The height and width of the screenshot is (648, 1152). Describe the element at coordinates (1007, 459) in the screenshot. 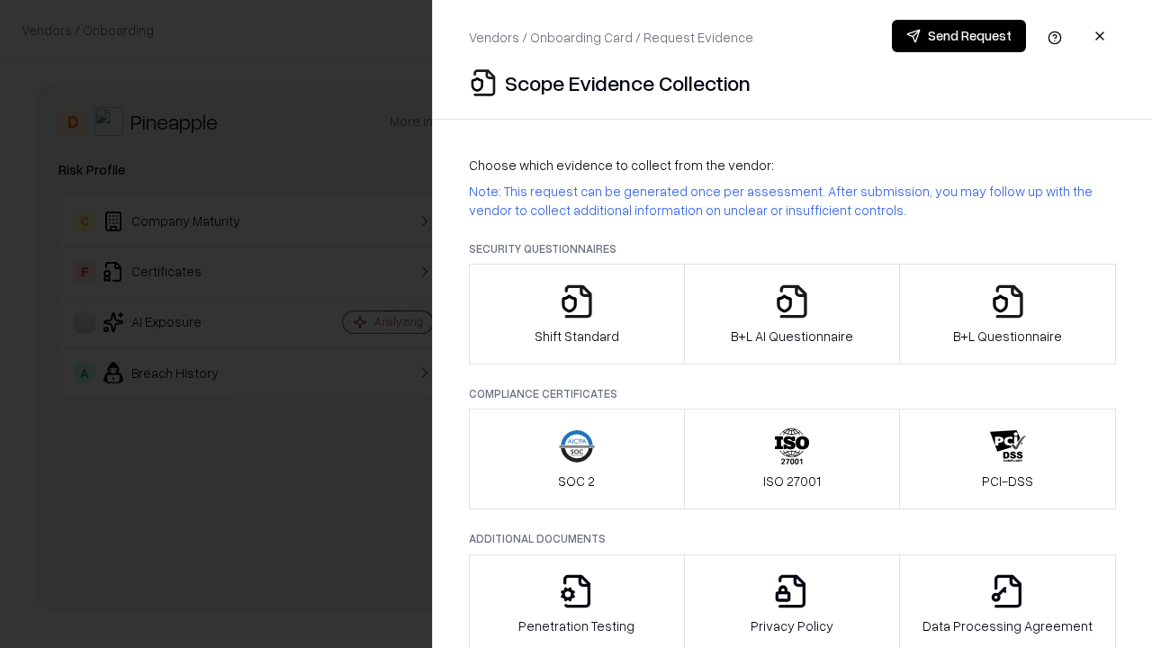

I see `button: PCI-DSS` at that location.